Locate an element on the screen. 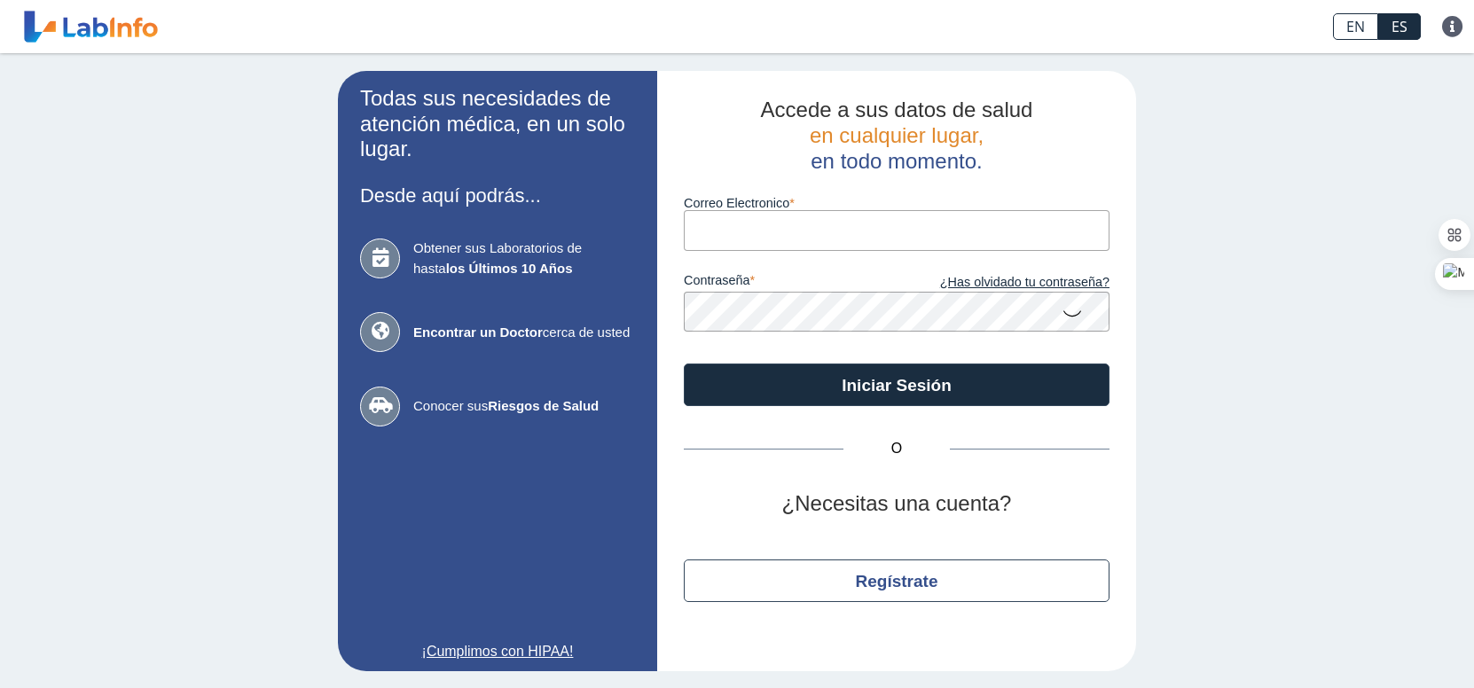 The image size is (1474, 688). a: ¿Has olvidado tu contraseña? is located at coordinates (1003, 283).